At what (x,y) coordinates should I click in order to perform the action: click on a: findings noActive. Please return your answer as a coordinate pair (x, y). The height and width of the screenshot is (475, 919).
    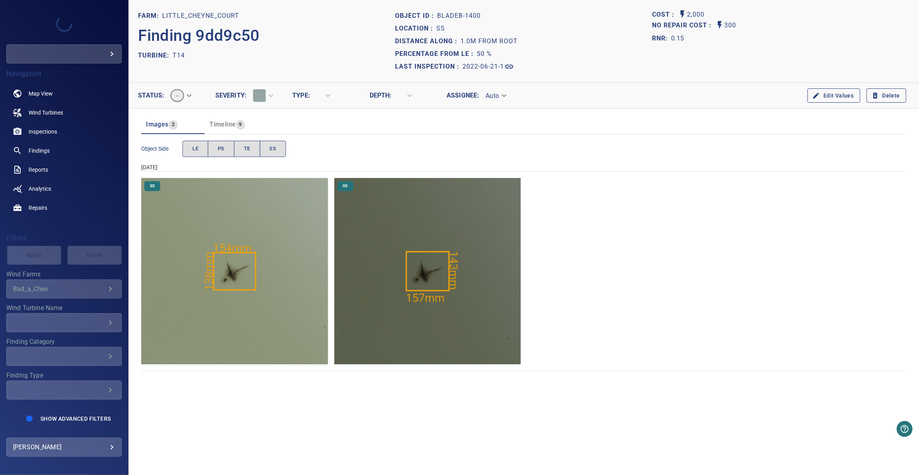
    Looking at the image, I should click on (64, 151).